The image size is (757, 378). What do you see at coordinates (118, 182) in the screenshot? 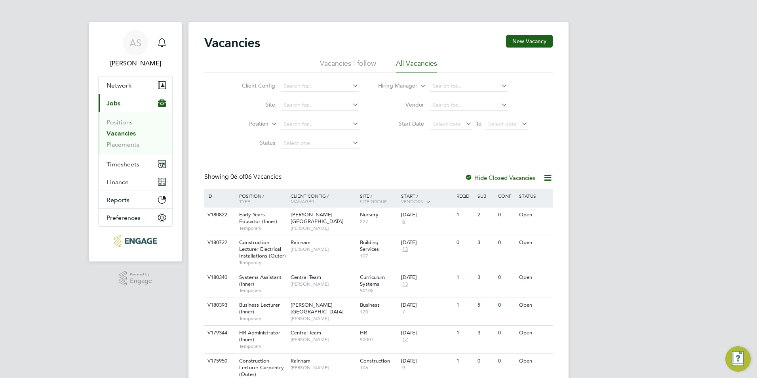
I see `span: Finance` at bounding box center [118, 182].